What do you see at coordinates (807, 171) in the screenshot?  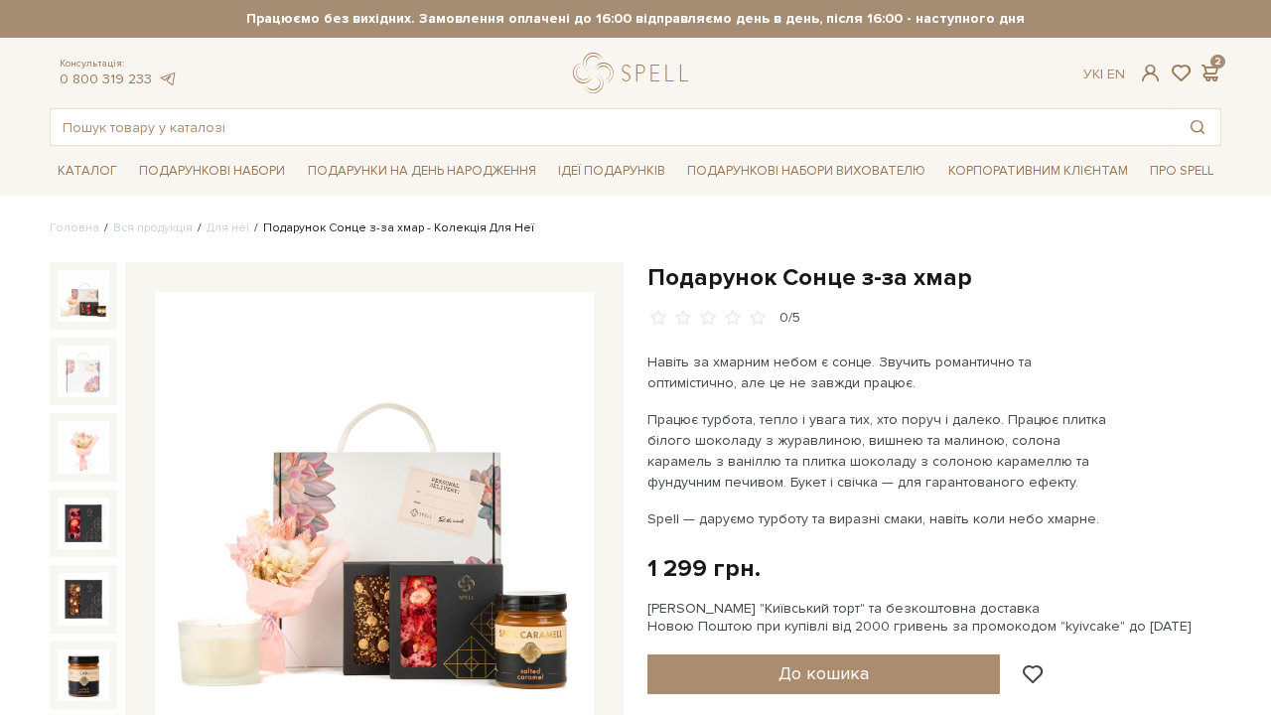 I see `a: Подарункові набори вихователю` at bounding box center [807, 171].